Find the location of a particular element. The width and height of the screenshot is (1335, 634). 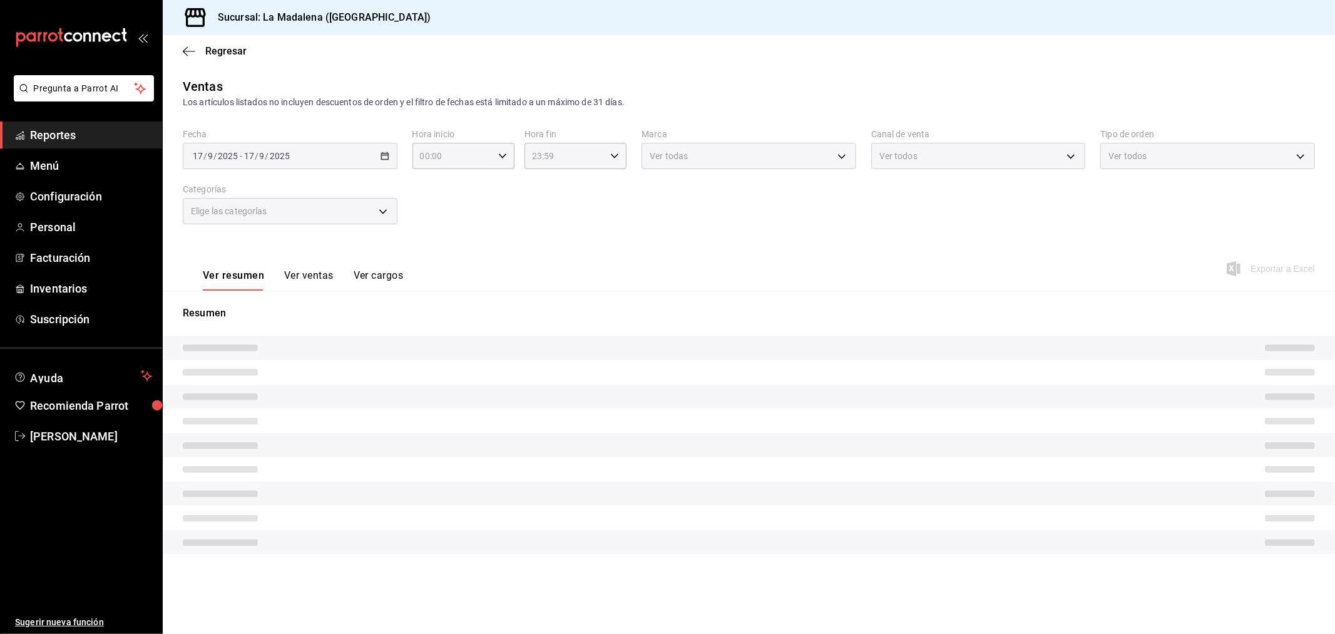

span: Recomienda Parrot is located at coordinates (91, 405).